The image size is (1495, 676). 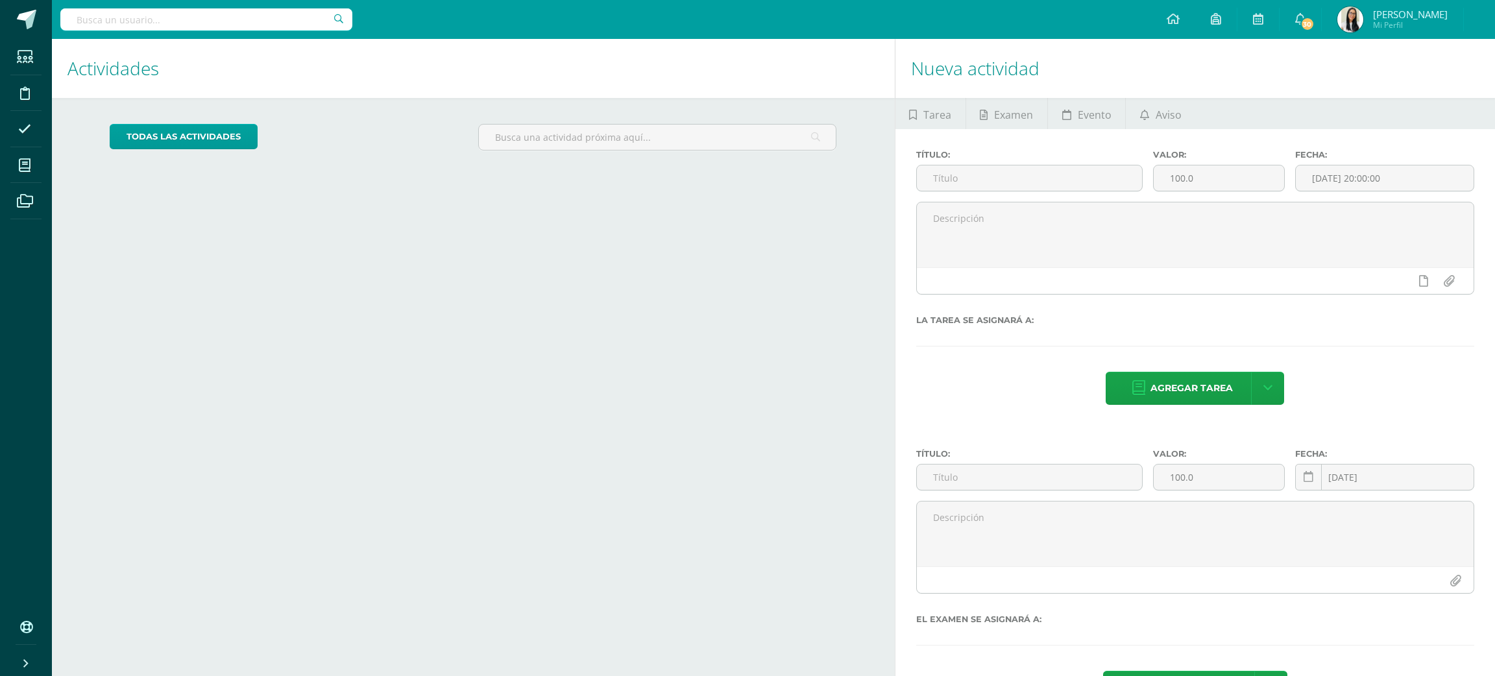 I want to click on span: Evento, so click(x=1095, y=115).